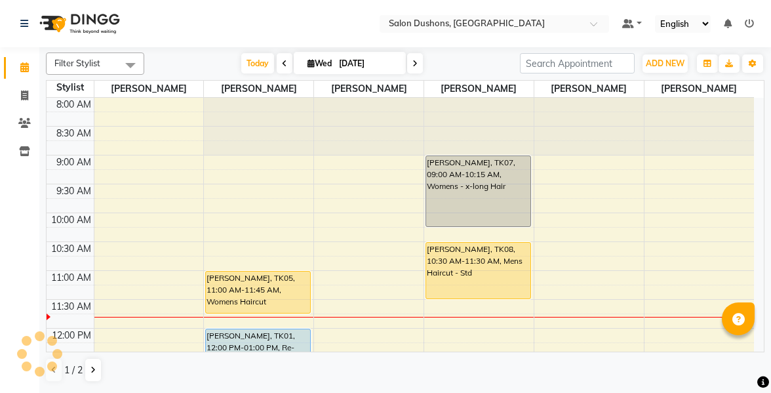 This screenshot has height=393, width=771. I want to click on div: 12:00 PM, so click(71, 335).